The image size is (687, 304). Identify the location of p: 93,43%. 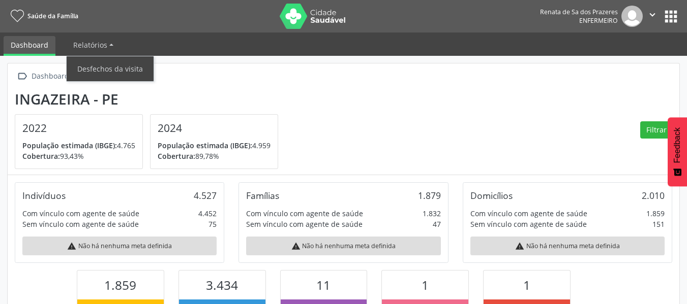
(79, 156).